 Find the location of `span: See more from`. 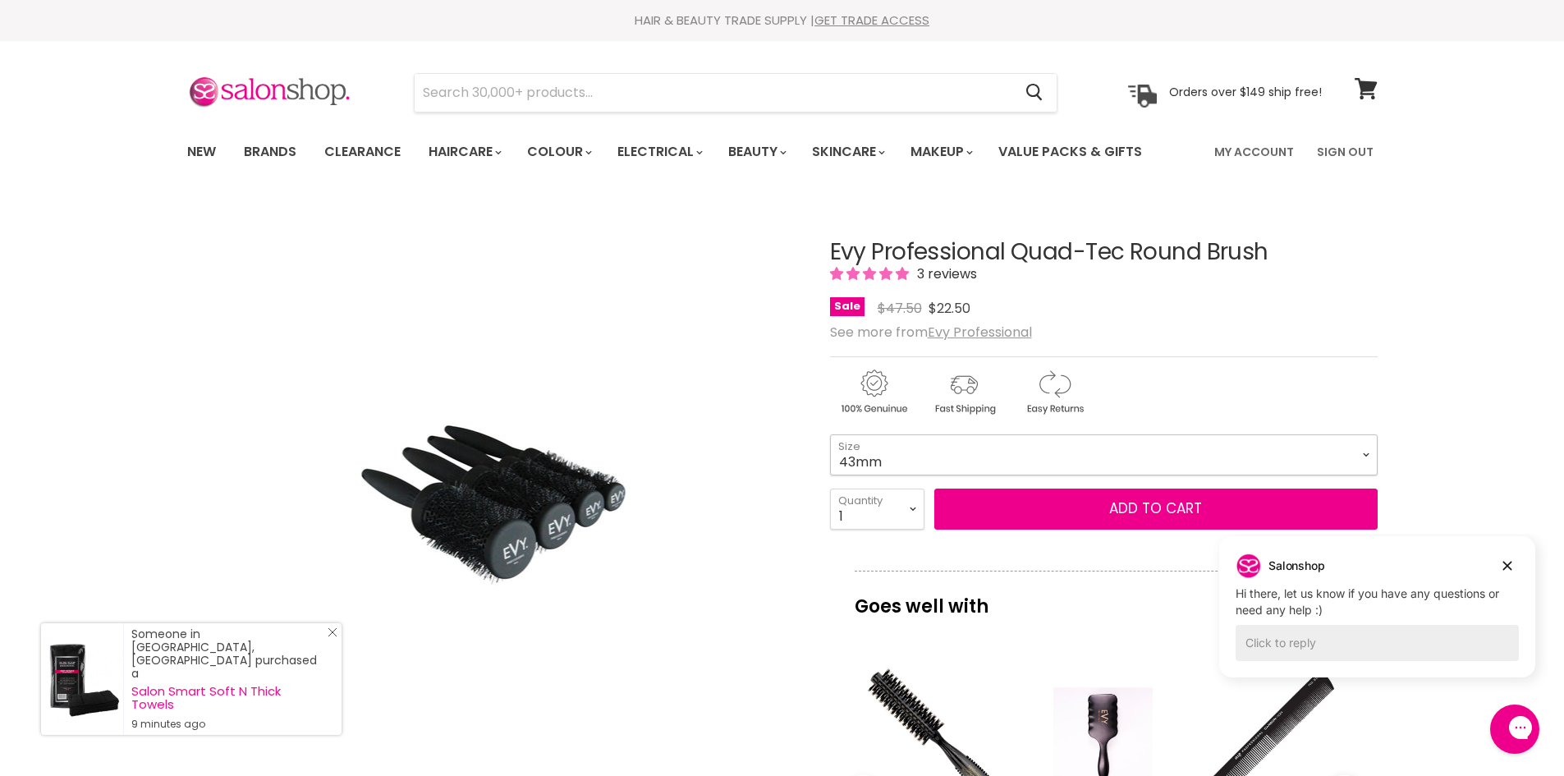

span: See more from is located at coordinates (931, 332).